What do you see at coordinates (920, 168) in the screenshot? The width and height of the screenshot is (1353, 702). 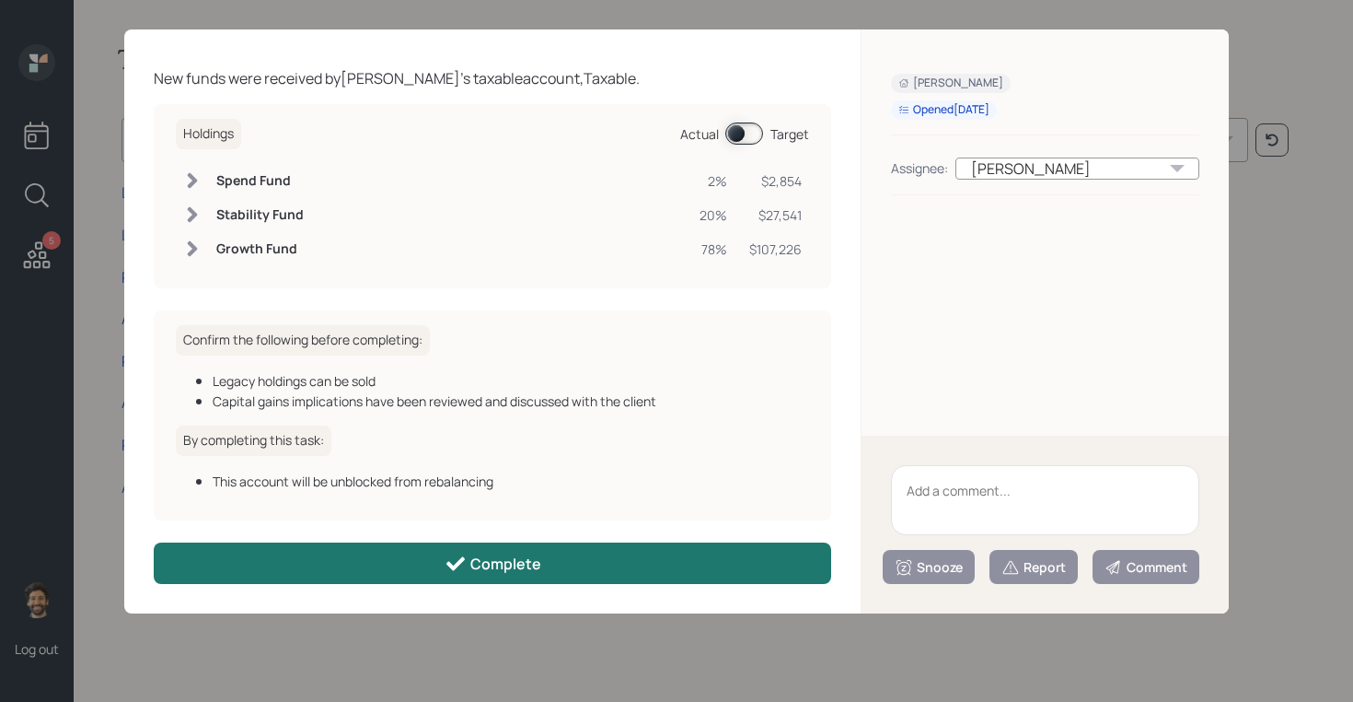 I see `div: Assignee:` at bounding box center [920, 168].